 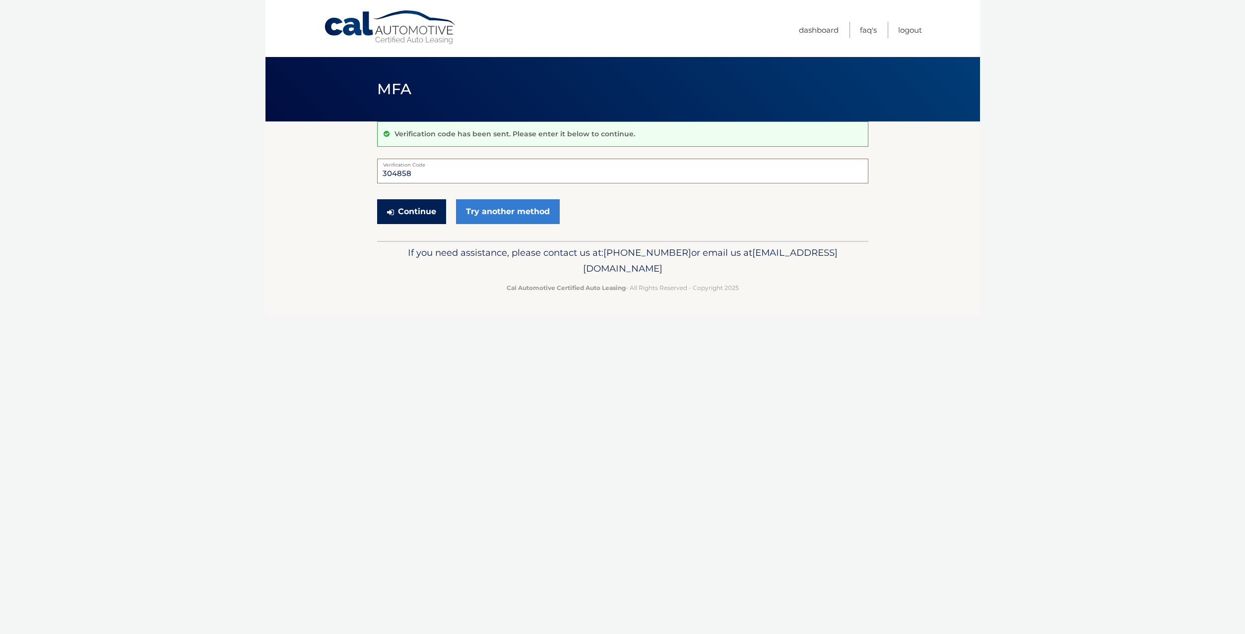 I want to click on a: Dashboard, so click(x=818, y=30).